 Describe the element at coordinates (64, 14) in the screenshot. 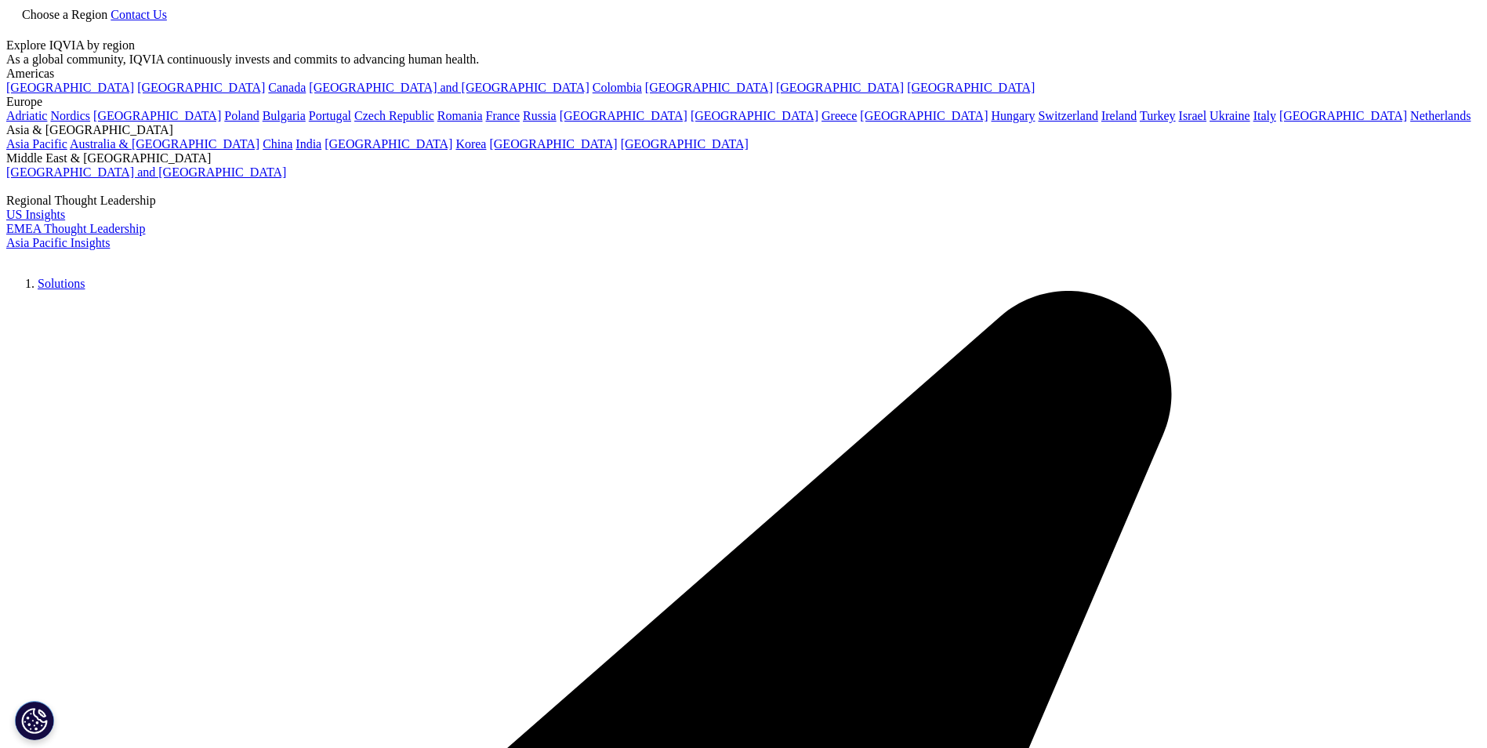

I see `span: Choose a Region` at that location.